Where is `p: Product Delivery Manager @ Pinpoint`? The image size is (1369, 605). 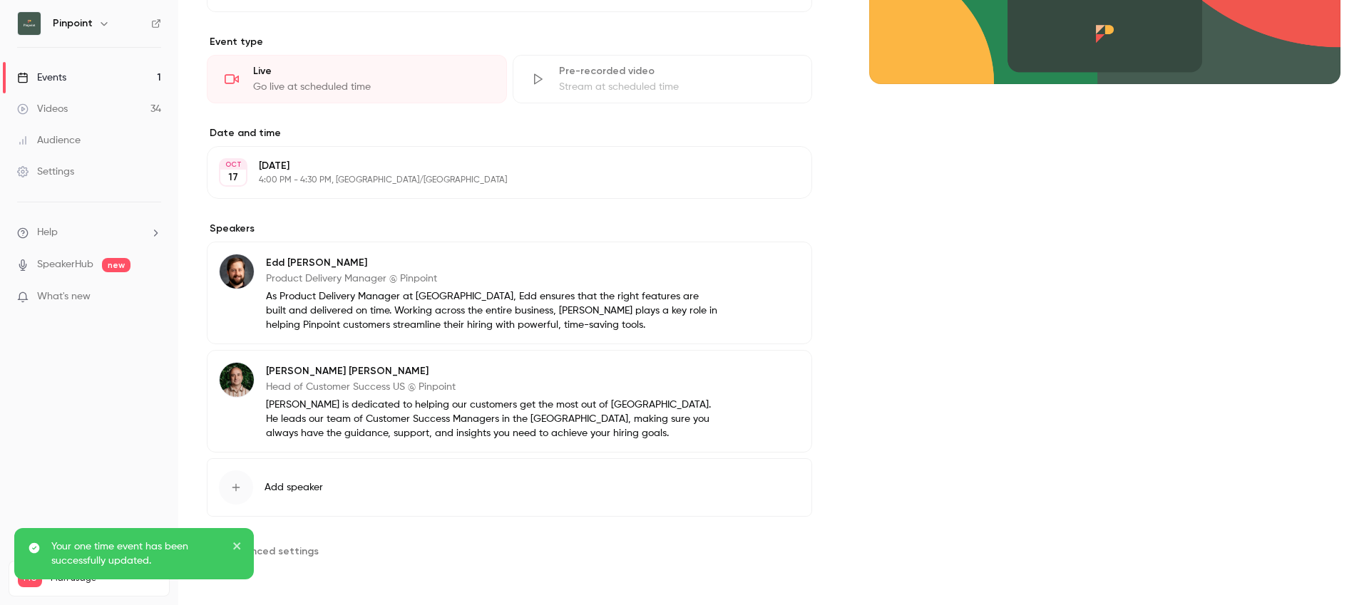 p: Product Delivery Manager @ Pinpoint is located at coordinates (493, 279).